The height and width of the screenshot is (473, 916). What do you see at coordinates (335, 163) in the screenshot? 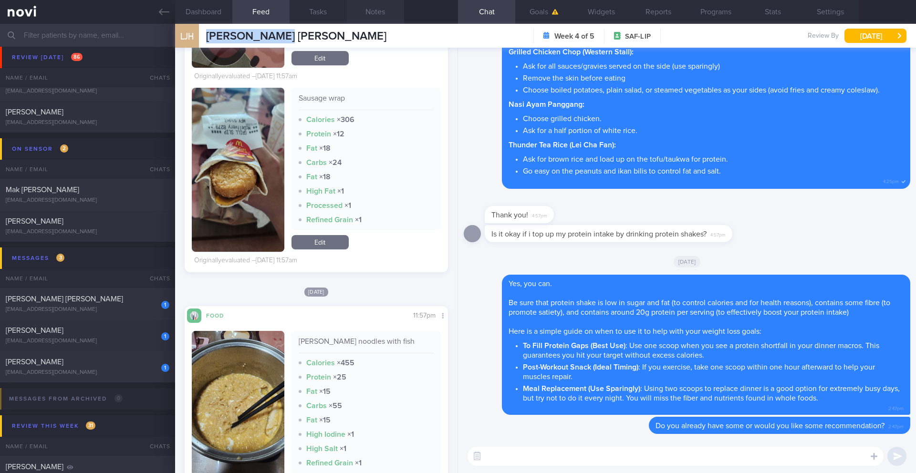
I see `strong: × 24` at bounding box center [335, 163].